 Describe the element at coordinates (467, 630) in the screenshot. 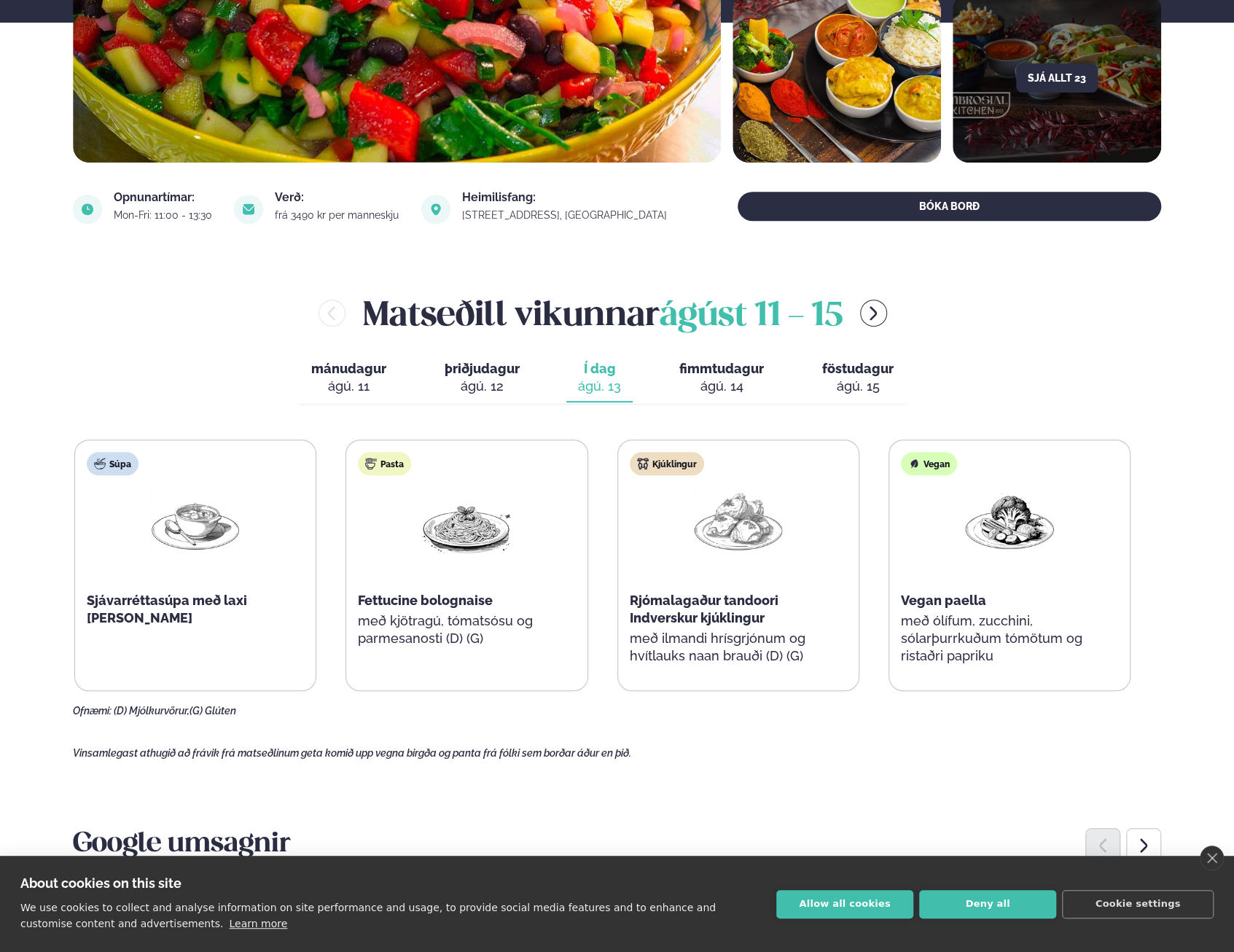

I see `p: með kjötragú, tómatsósu og parmesanosti (D) (G)` at that location.